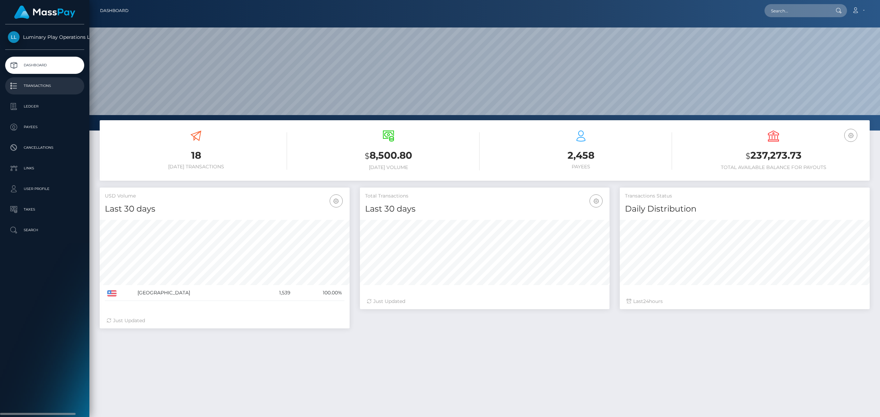  What do you see at coordinates (112, 294) in the screenshot?
I see `img: US.png` at bounding box center [112, 294].